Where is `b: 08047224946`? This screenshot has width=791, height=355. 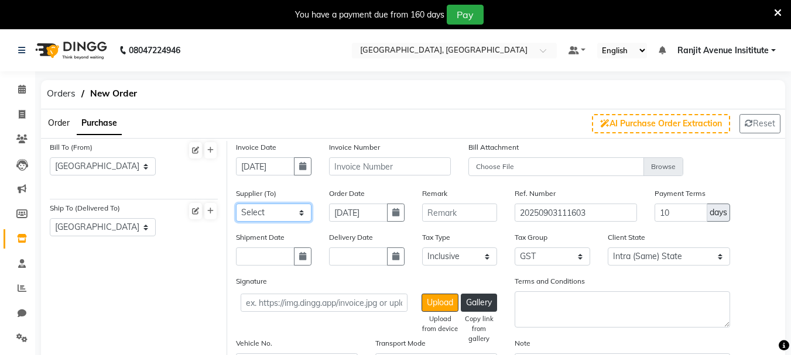 b: 08047224946 is located at coordinates (155, 50).